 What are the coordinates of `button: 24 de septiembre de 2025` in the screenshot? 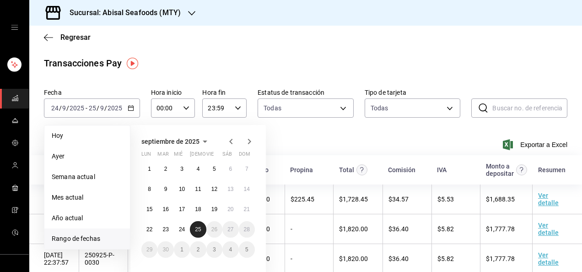 It's located at (182, 229).